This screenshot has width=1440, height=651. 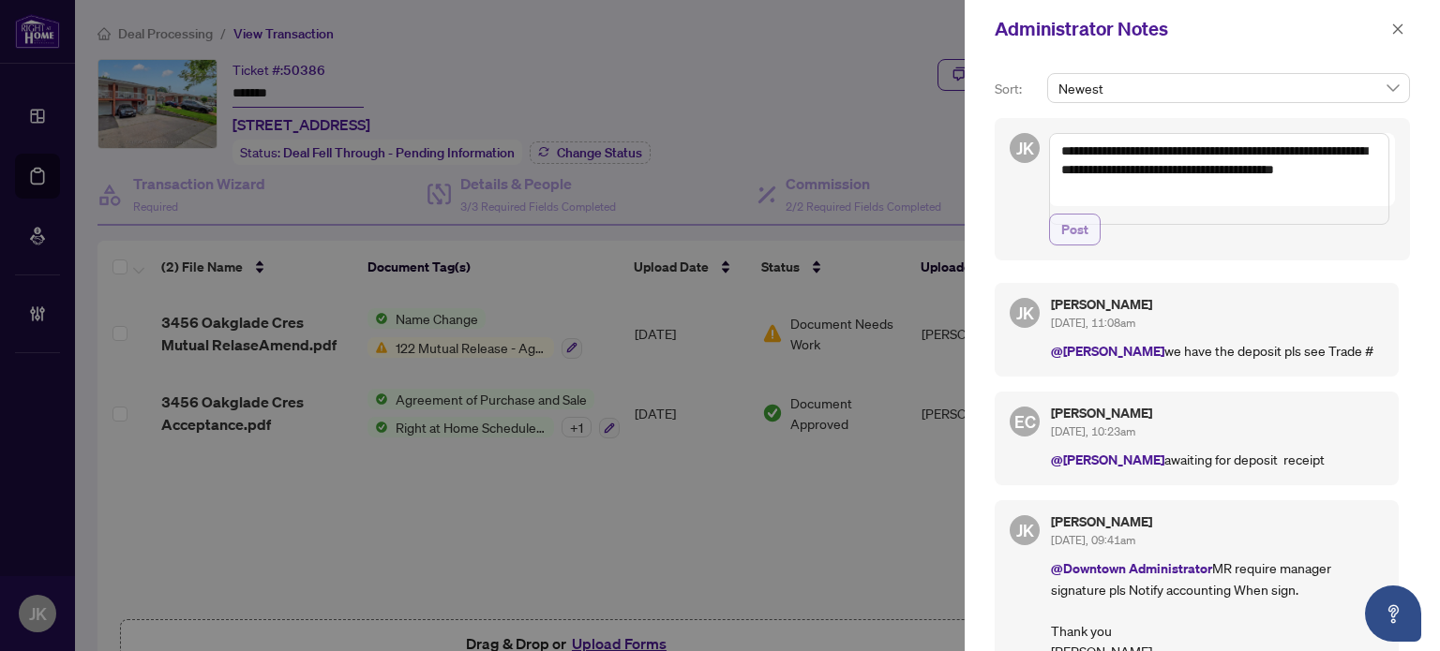 What do you see at coordinates (1074, 230) in the screenshot?
I see `button: Post` at bounding box center [1074, 230].